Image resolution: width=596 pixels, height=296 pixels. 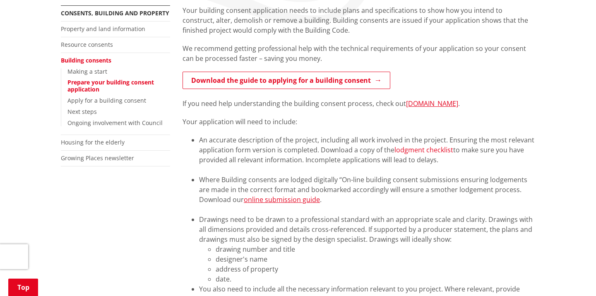 What do you see at coordinates (86, 60) in the screenshot?
I see `a: Building consents` at bounding box center [86, 60].